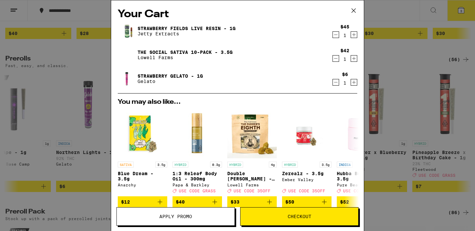  Describe the element at coordinates (252, 152) in the screenshot. I see `a: Open page for Double Runtz - 4g from Lowell Farms` at that location.